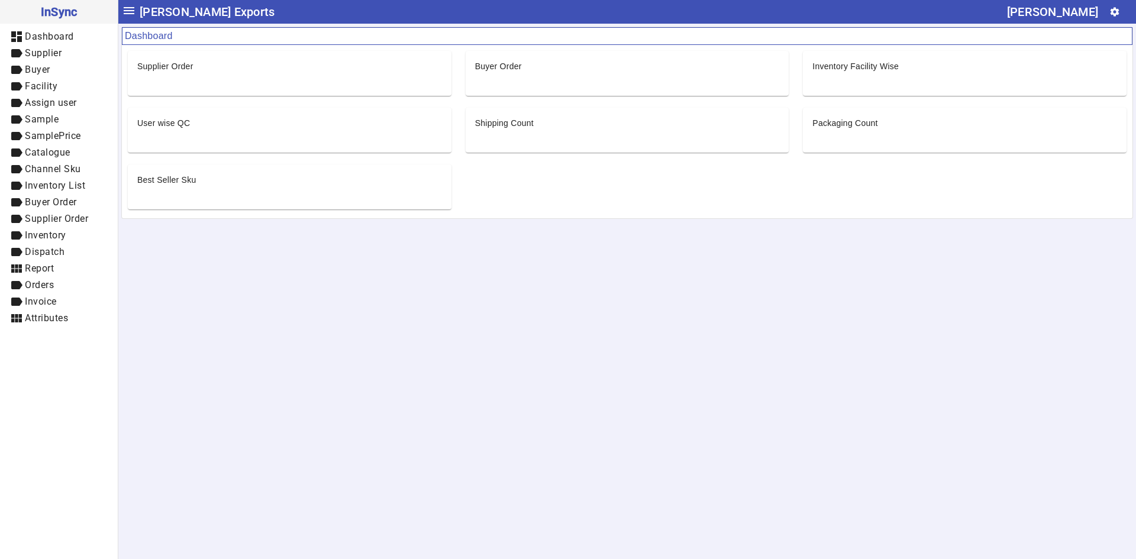  What do you see at coordinates (53, 136) in the screenshot?
I see `span: SamplePrice` at bounding box center [53, 136].